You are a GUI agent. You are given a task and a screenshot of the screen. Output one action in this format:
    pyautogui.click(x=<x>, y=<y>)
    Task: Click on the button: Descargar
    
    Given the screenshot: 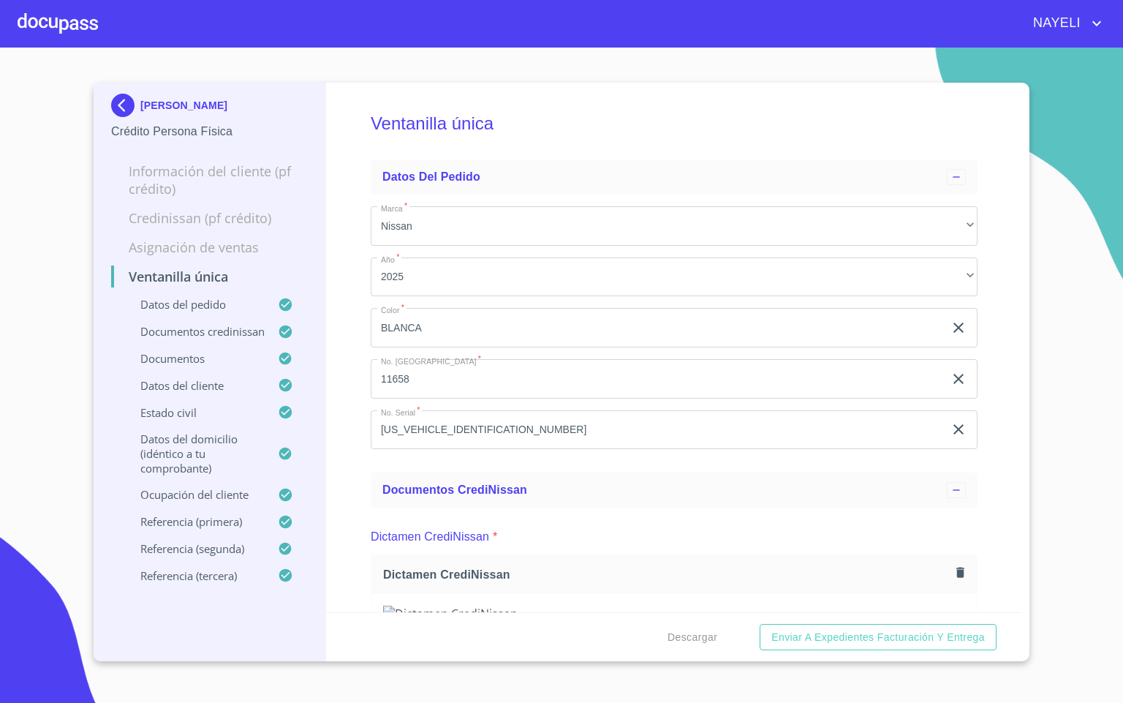 What is the action you would take?
    pyautogui.click(x=692, y=637)
    